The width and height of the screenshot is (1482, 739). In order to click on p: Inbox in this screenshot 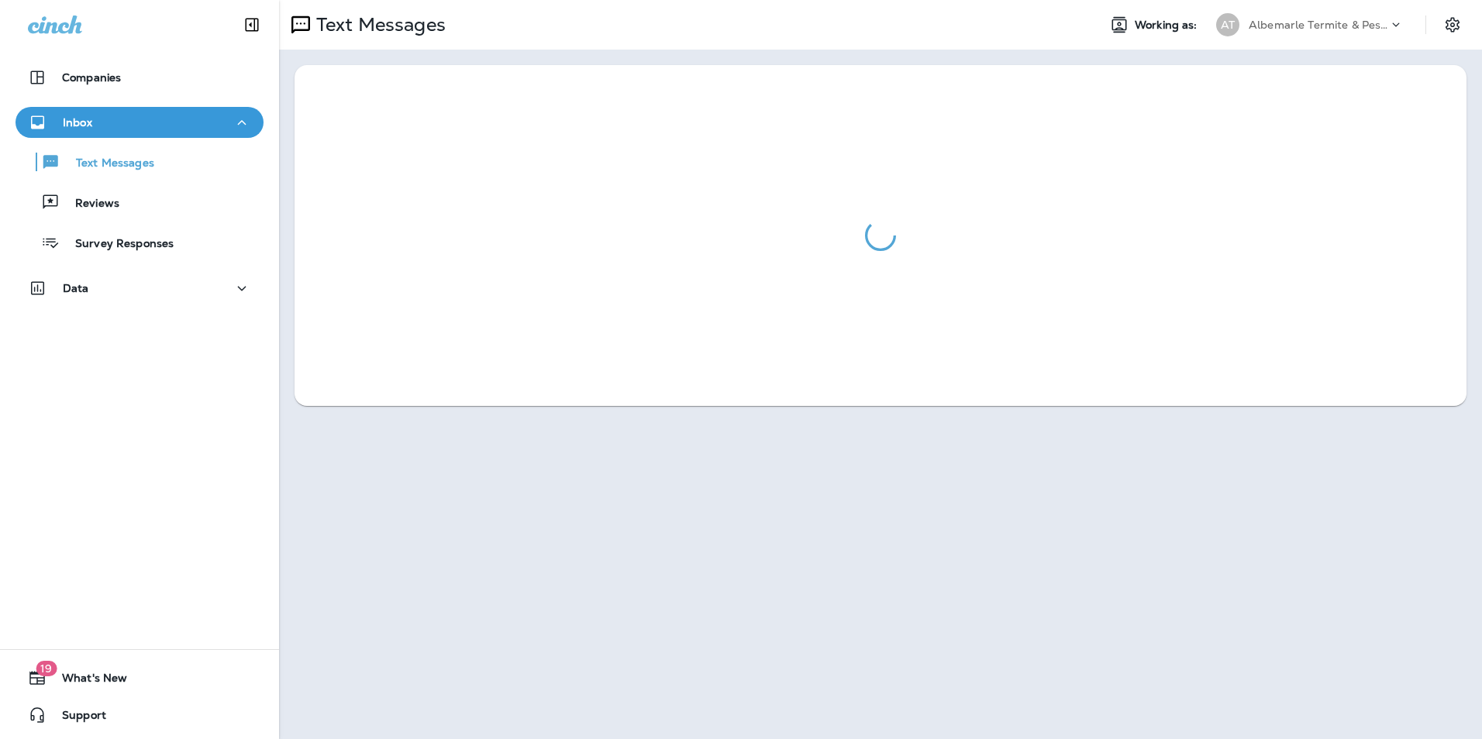, I will do `click(78, 122)`.